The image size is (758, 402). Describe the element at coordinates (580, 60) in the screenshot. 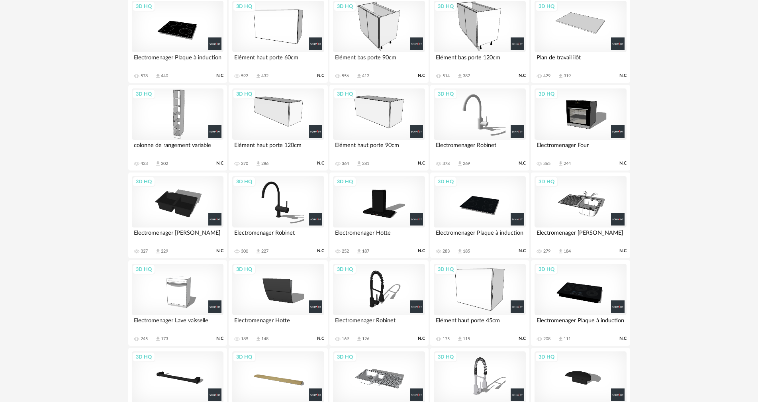

I see `div: Plan de travail ilôt` at that location.